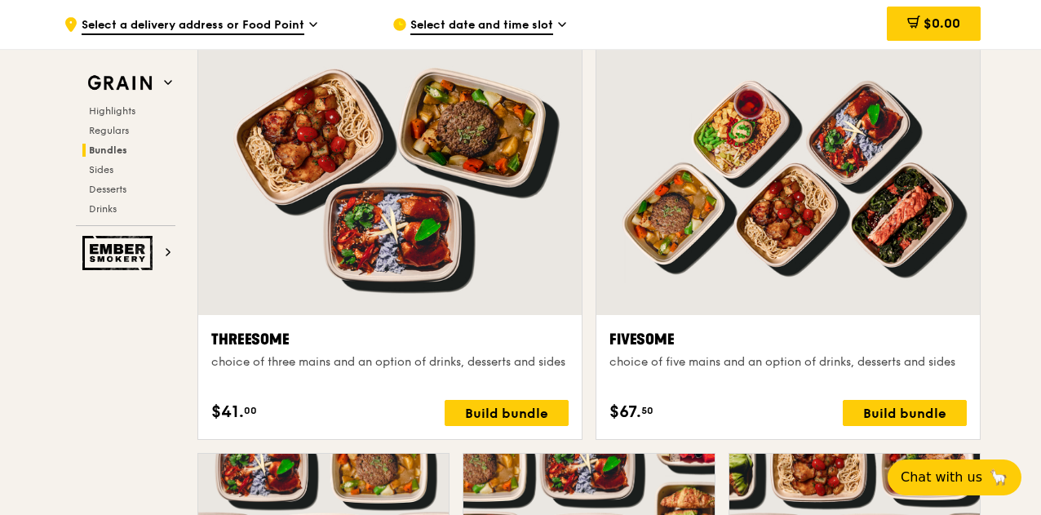 Image resolution: width=1041 pixels, height=515 pixels. What do you see at coordinates (193, 26) in the screenshot?
I see `span: Select a delivery address or Food Point` at bounding box center [193, 26].